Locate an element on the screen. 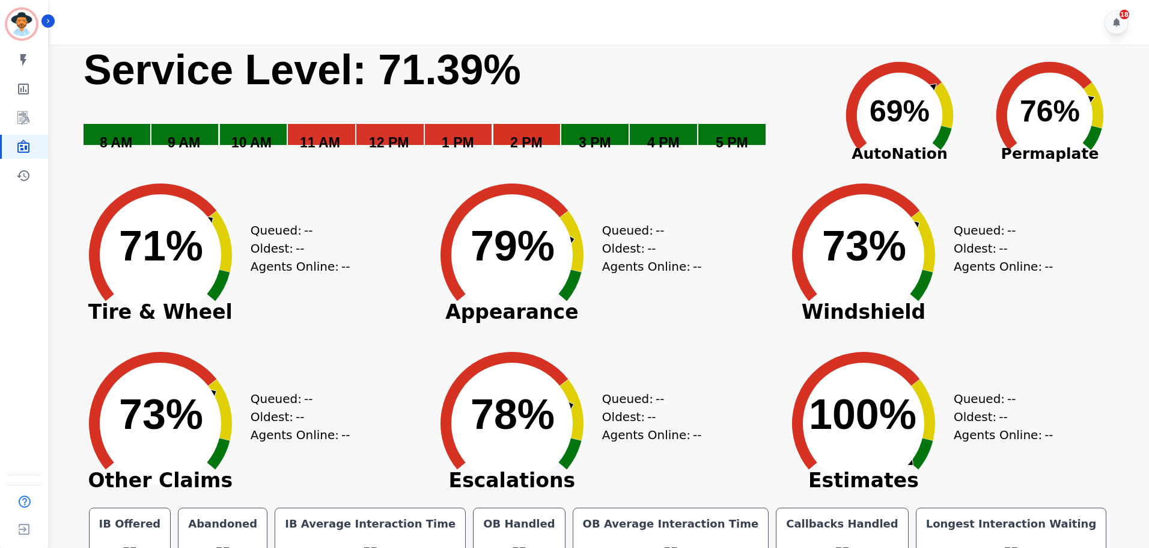 Image resolution: width=1149 pixels, height=548 pixels. div: OB Handled is located at coordinates (519, 524).